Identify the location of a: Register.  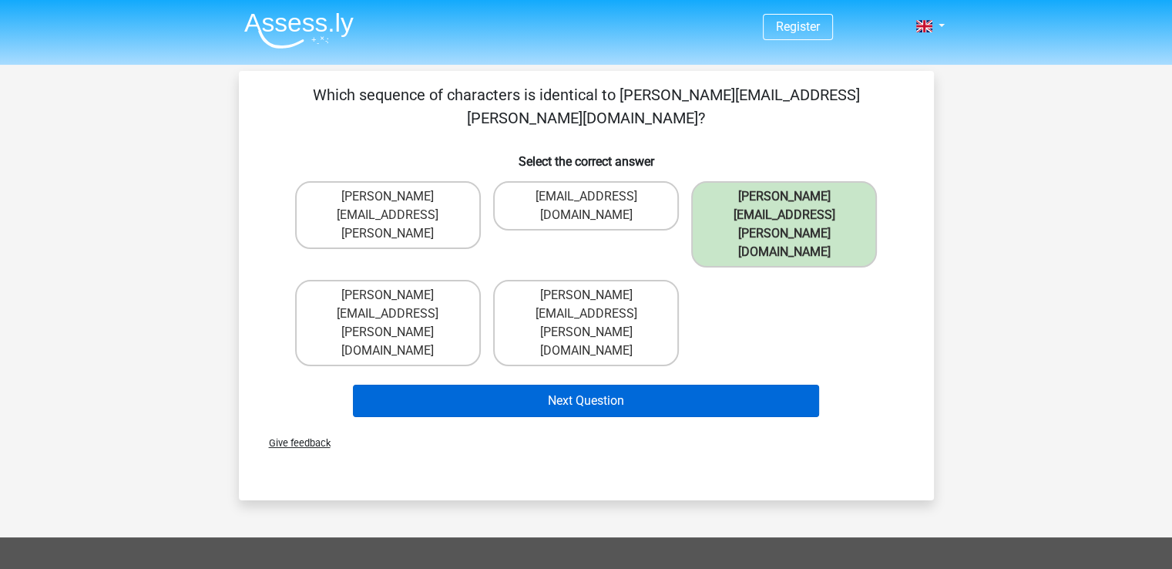
(798, 26).